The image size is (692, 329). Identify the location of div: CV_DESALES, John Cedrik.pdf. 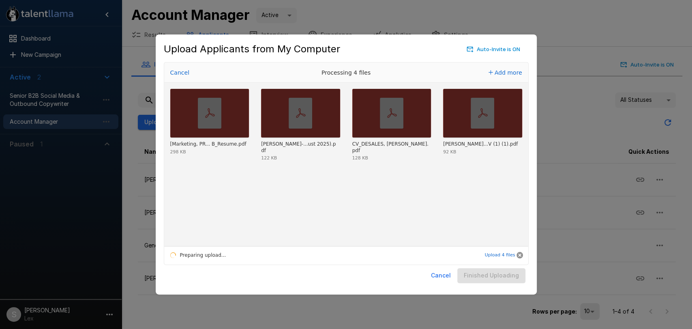
(391, 147).